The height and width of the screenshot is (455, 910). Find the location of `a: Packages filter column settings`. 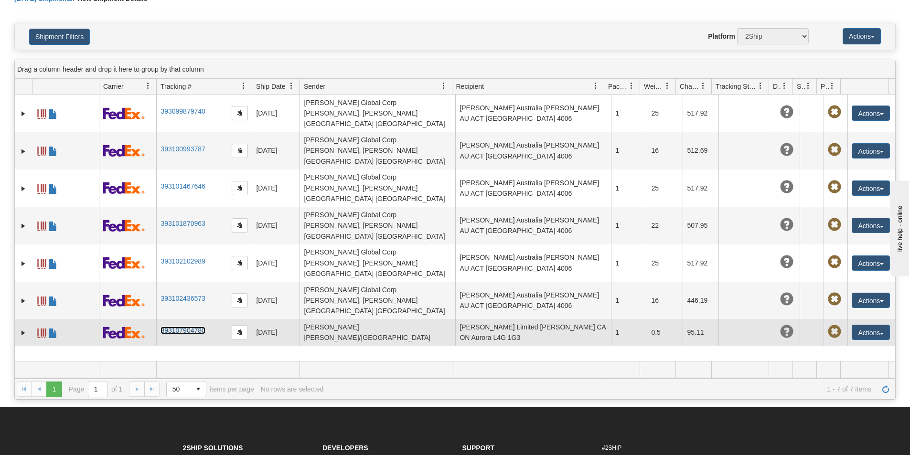

a: Packages filter column settings is located at coordinates (632, 86).